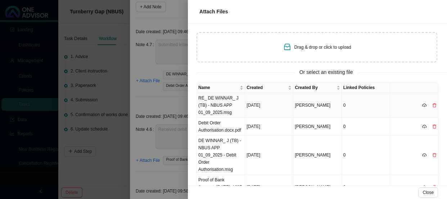  Describe the element at coordinates (323, 47) in the screenshot. I see `span: Drag & drop or click to upload` at that location.